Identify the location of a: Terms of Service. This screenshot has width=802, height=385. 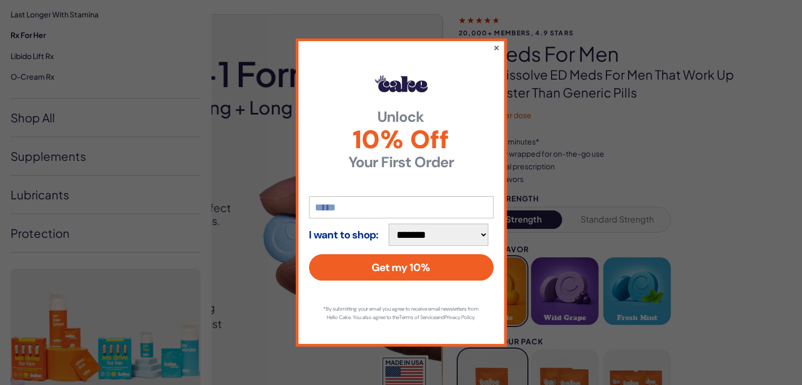
(417, 317).